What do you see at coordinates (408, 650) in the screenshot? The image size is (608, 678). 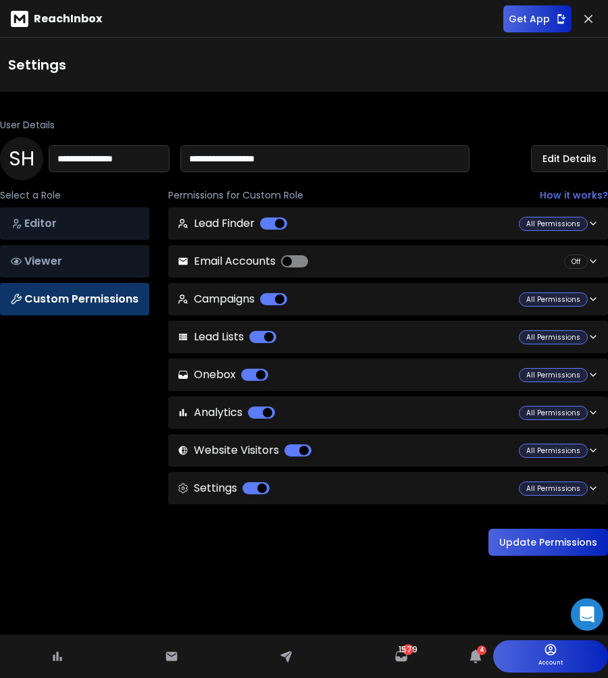 I see `span: 1579` at bounding box center [408, 650].